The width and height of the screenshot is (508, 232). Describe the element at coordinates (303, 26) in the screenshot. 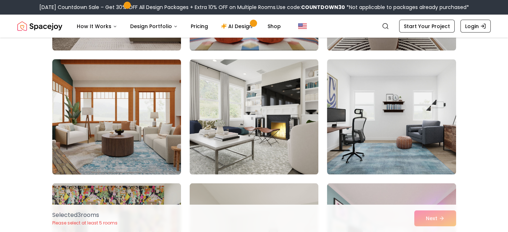

I see `img: United States` at that location.